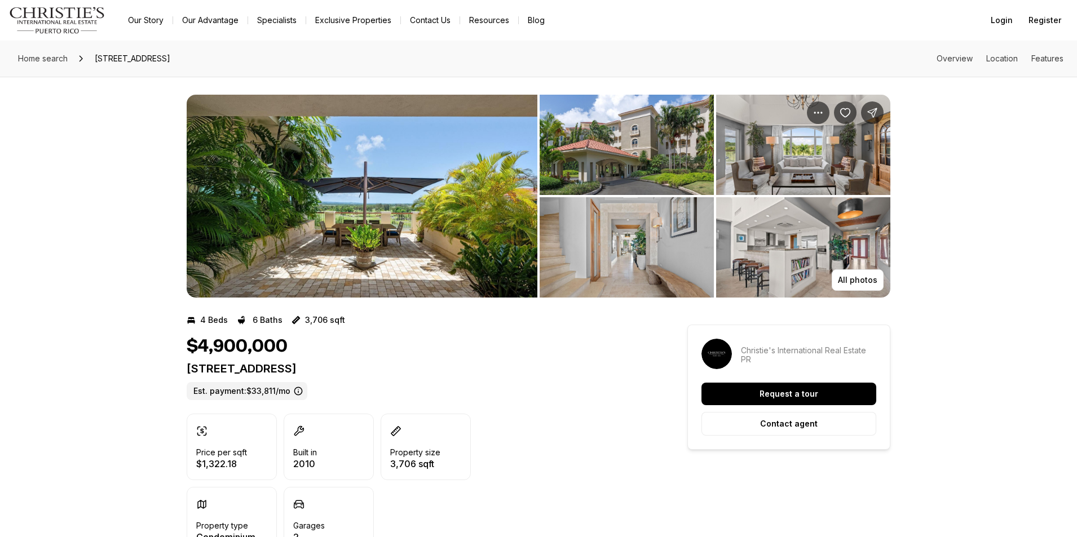  I want to click on a: Blog, so click(536, 20).